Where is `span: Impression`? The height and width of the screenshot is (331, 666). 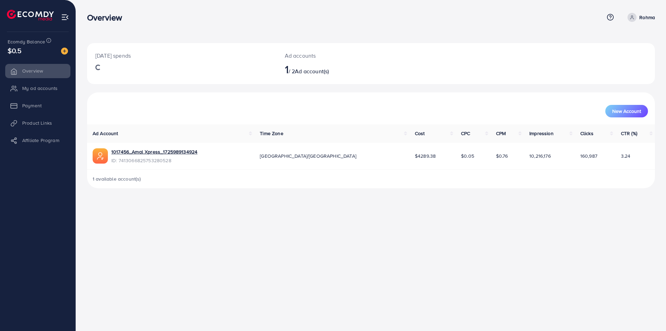 span: Impression is located at coordinates (542, 133).